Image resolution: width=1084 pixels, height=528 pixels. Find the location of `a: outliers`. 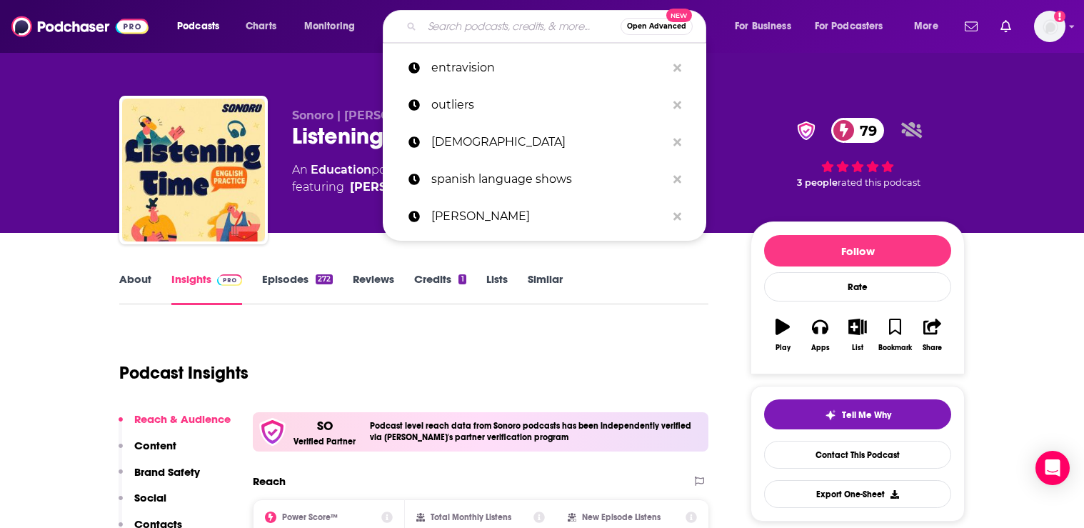

a: outliers is located at coordinates (544, 105).